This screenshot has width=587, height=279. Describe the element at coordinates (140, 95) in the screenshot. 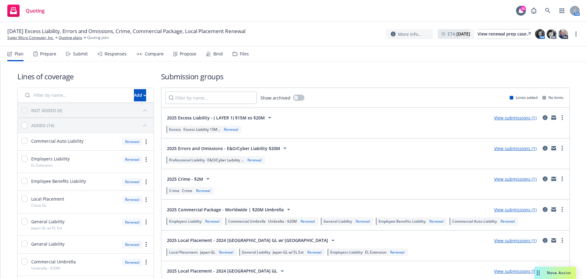

I see `button: Add` at that location.